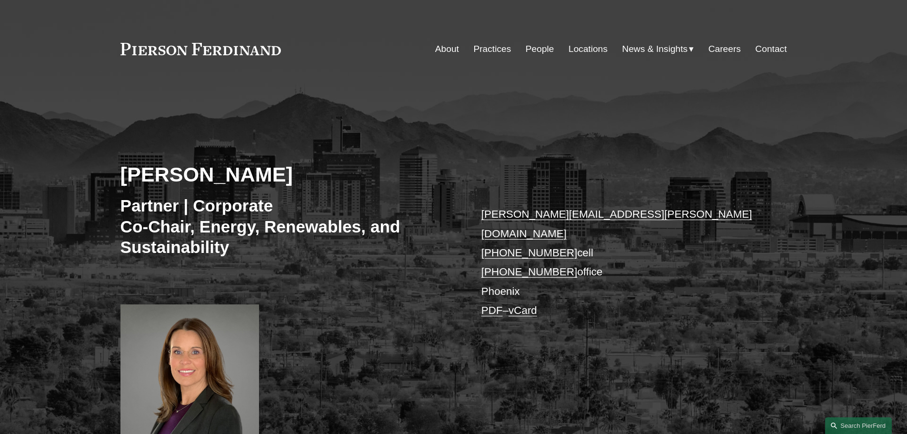 This screenshot has height=434, width=907. Describe the element at coordinates (771, 49) in the screenshot. I see `a: Contact` at that location.